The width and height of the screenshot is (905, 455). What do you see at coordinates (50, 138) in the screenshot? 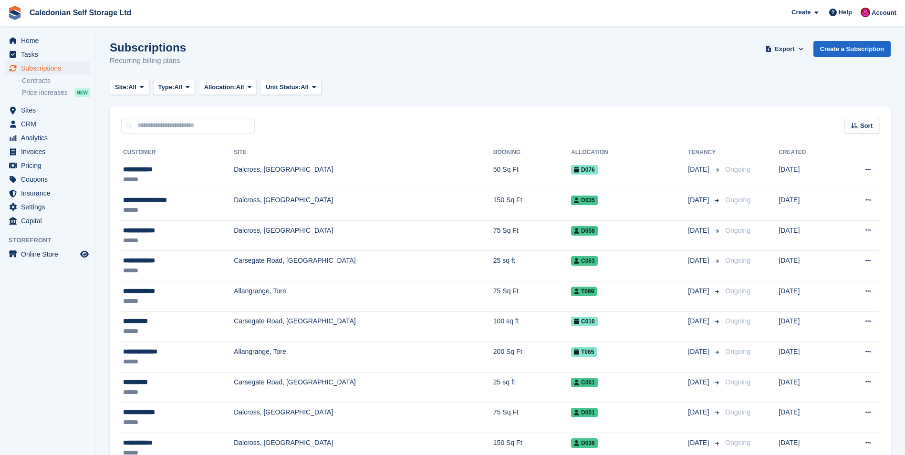
I see `span: Analytics` at bounding box center [50, 138].